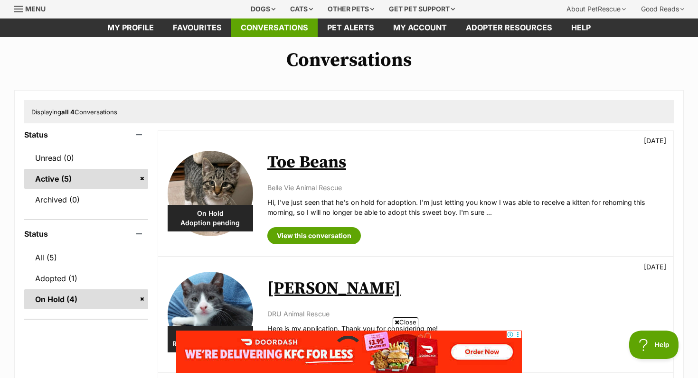  Describe the element at coordinates (86, 279) in the screenshot. I see `a: Adopted (1)` at that location.